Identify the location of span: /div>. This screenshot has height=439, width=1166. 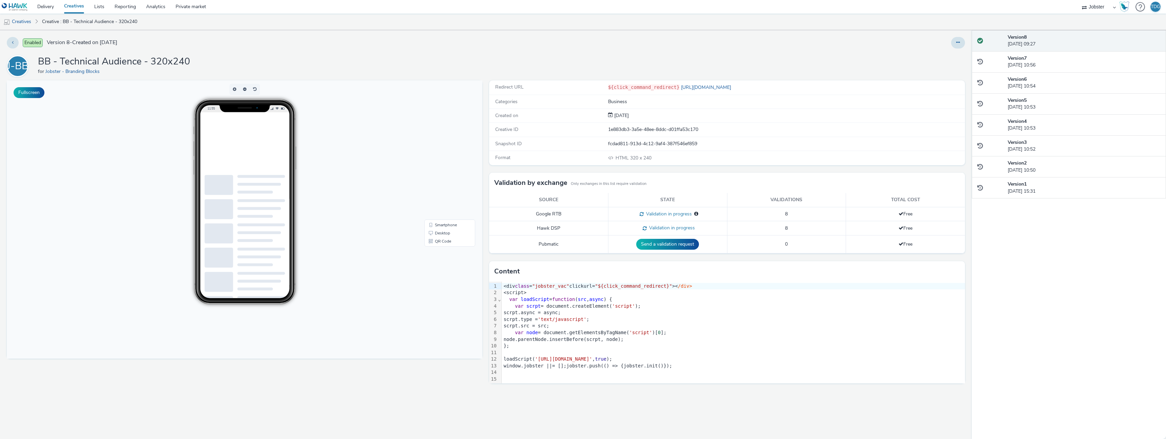
(685, 286).